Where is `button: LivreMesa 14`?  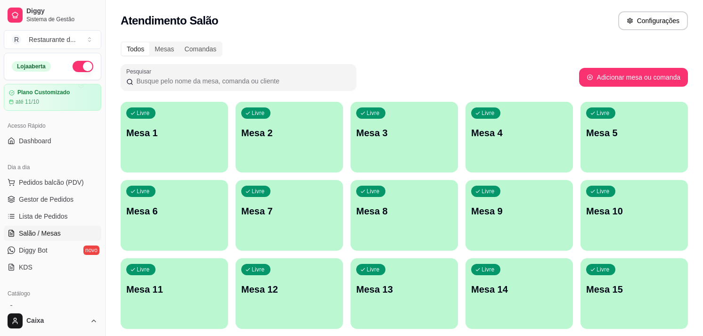 button: LivreMesa 14 is located at coordinates (519, 294).